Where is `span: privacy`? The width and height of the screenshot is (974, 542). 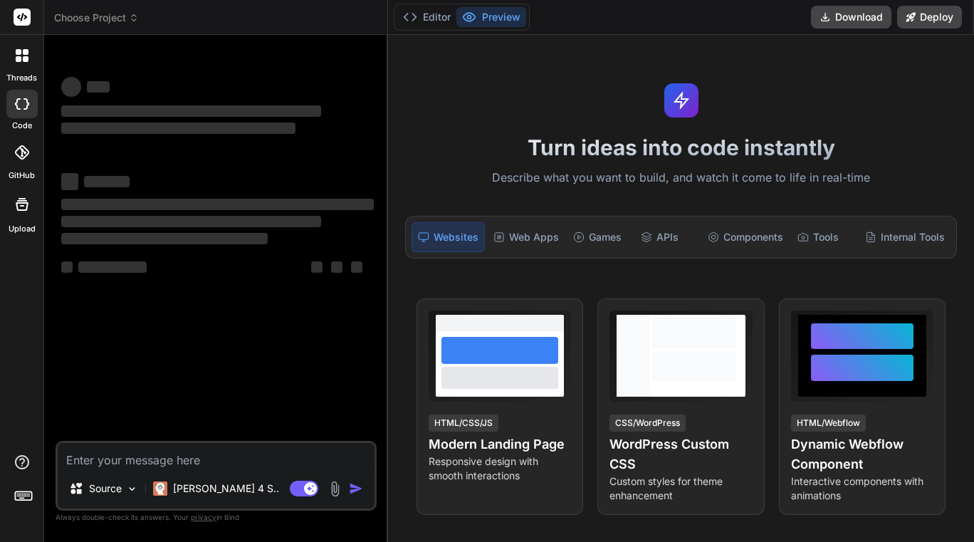 span: privacy is located at coordinates (204, 517).